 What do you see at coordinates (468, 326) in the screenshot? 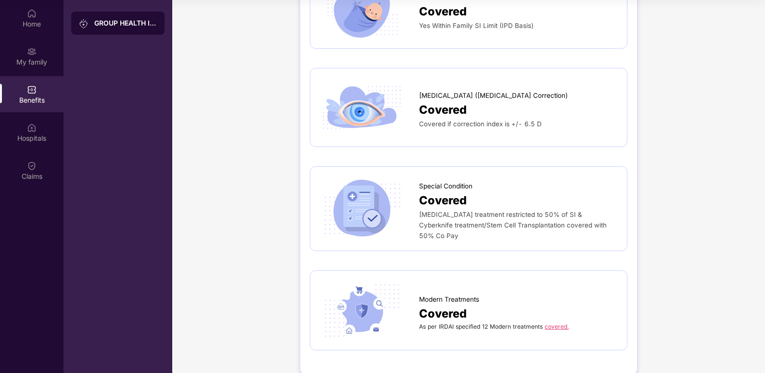
I see `span: specified` at bounding box center [468, 326].